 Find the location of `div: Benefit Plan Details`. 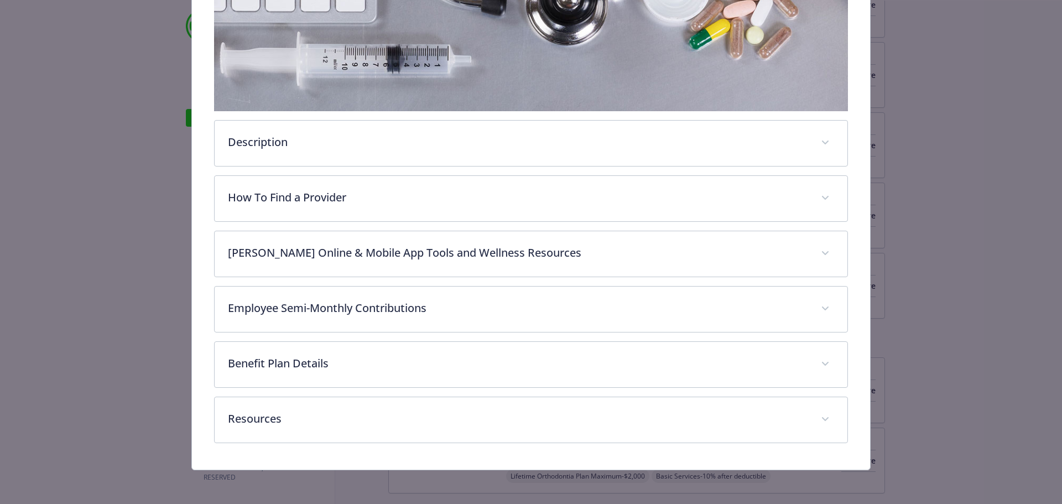

div: Benefit Plan Details is located at coordinates (531, 365).